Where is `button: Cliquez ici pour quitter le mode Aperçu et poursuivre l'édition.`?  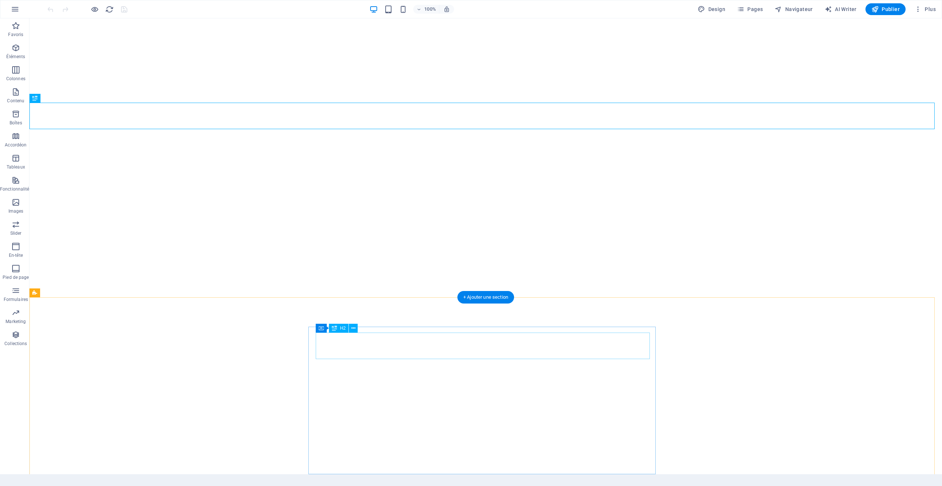
button: Cliquez ici pour quitter le mode Aperçu et poursuivre l'édition. is located at coordinates (95, 9).